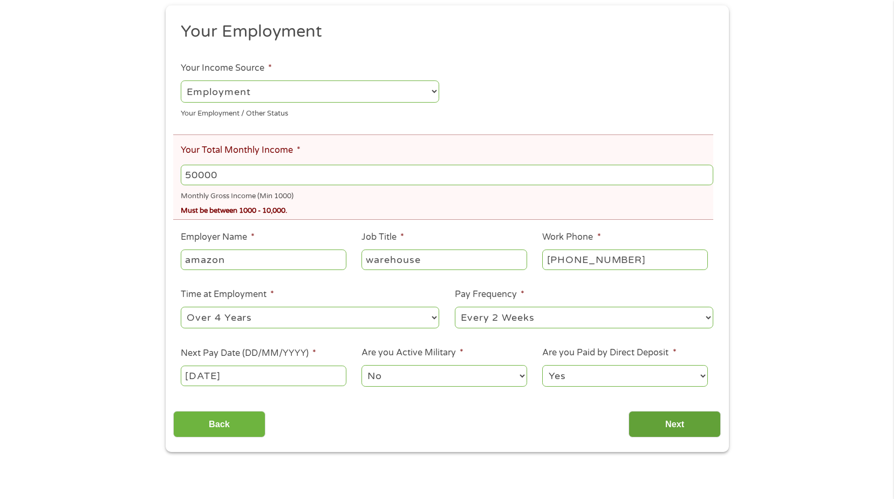 This screenshot has height=499, width=894. I want to click on input: Next, so click(675, 424).